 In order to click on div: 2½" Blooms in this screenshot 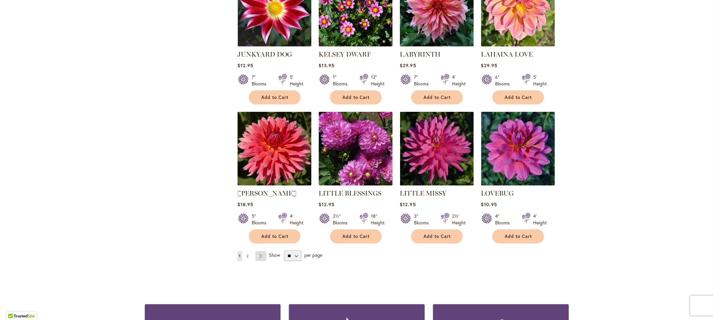, I will do `click(342, 220)`.